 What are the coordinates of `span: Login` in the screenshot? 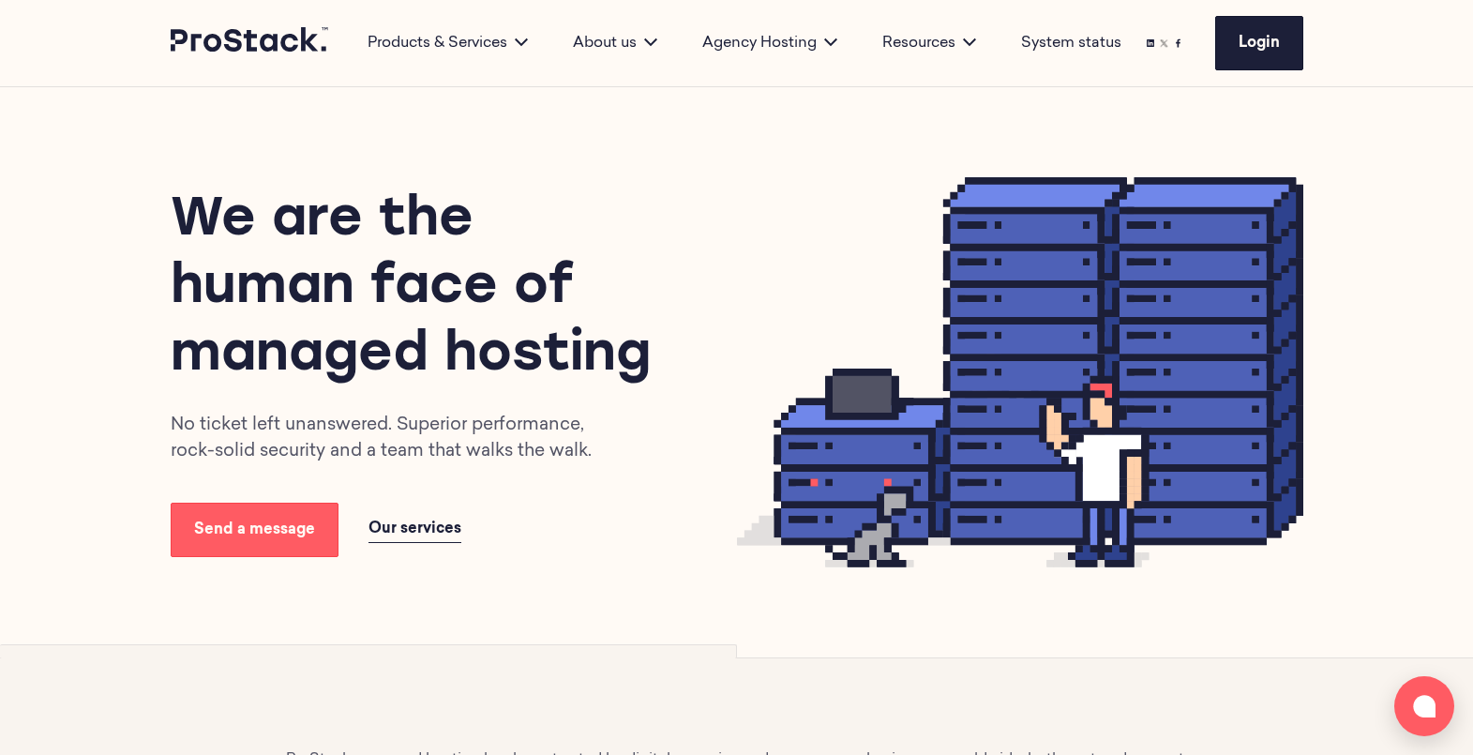 It's located at (1259, 43).